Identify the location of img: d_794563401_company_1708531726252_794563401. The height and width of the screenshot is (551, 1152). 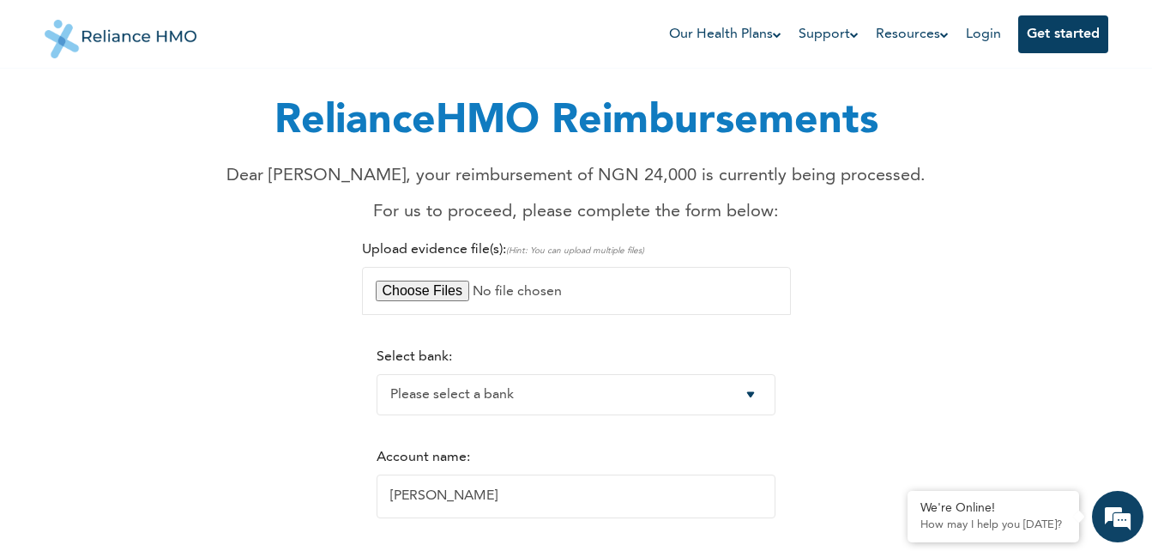
(51, 107).